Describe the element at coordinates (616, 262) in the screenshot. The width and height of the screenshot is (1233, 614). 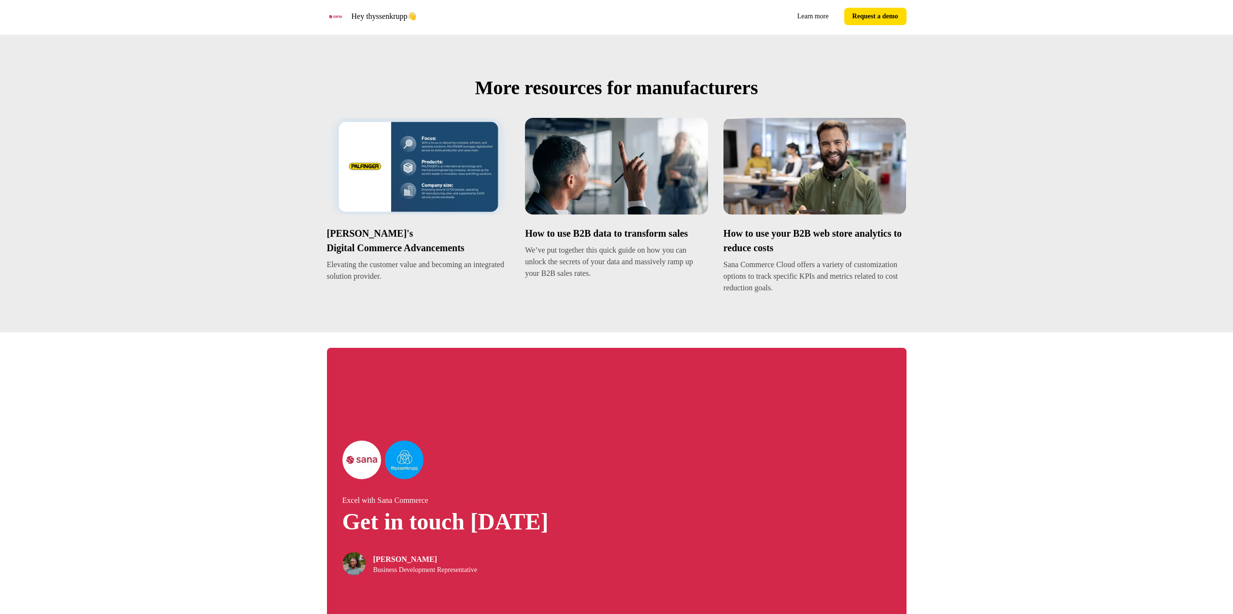
I see `p: We’ve put together this quick guide on how you can unlock the secrets of your data and massively ...` at that location.